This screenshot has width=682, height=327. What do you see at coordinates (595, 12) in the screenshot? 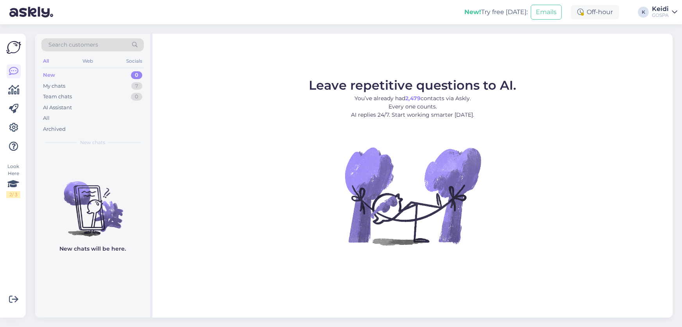
I see `div: Off-hour` at bounding box center [595, 12].